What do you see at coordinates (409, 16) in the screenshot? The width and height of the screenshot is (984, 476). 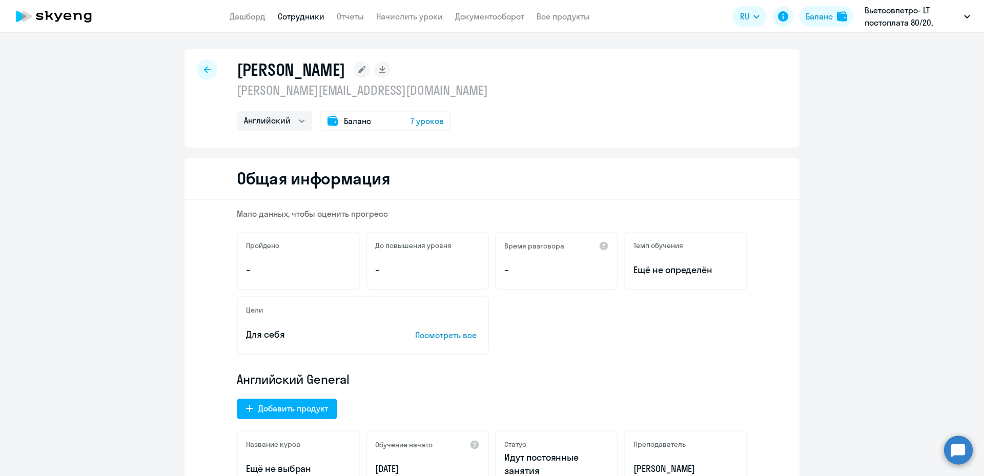 I see `a: Начислить уроки` at bounding box center [409, 16].